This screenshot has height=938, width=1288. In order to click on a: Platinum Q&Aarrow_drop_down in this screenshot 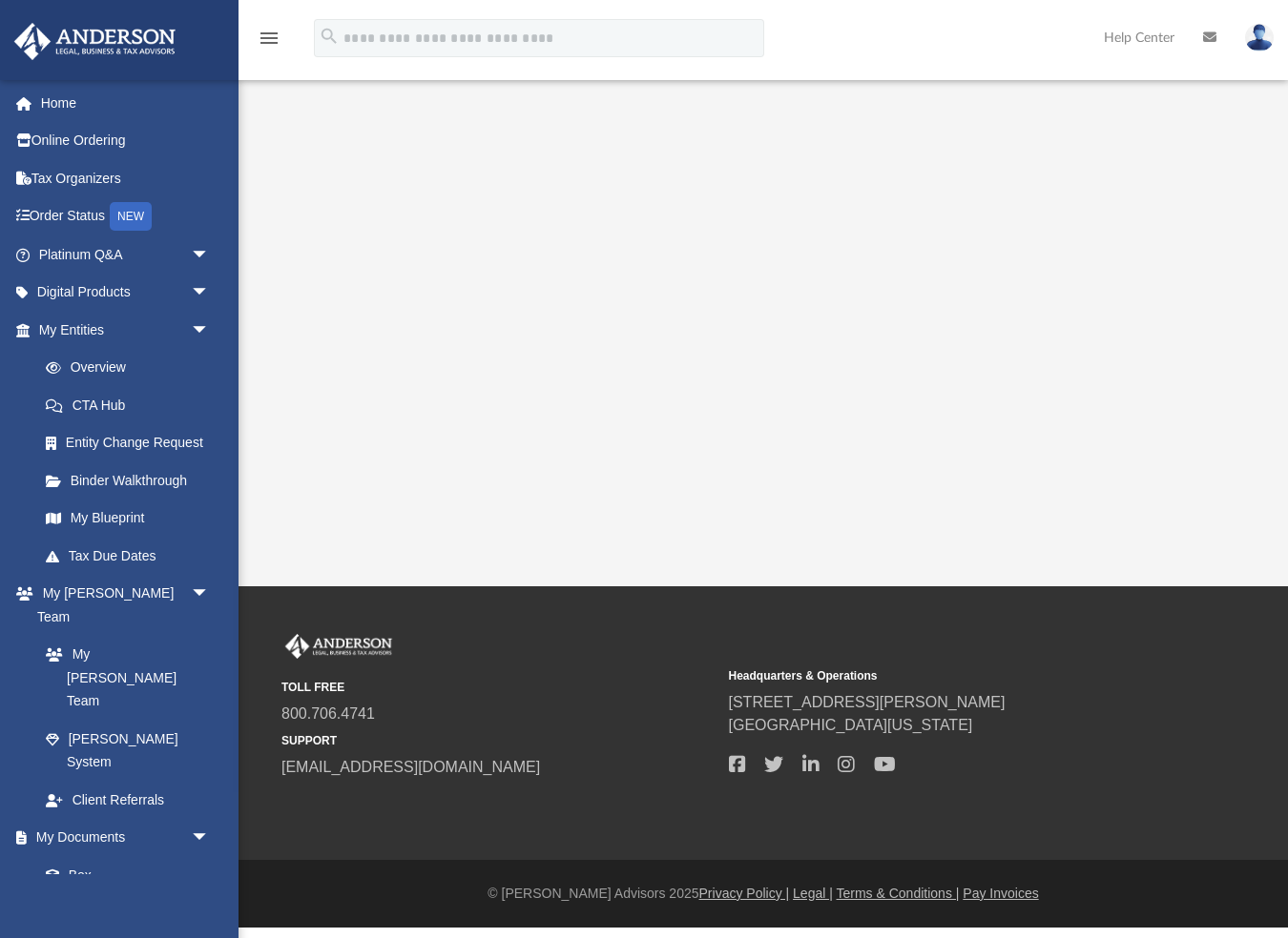, I will do `click(126, 254)`.